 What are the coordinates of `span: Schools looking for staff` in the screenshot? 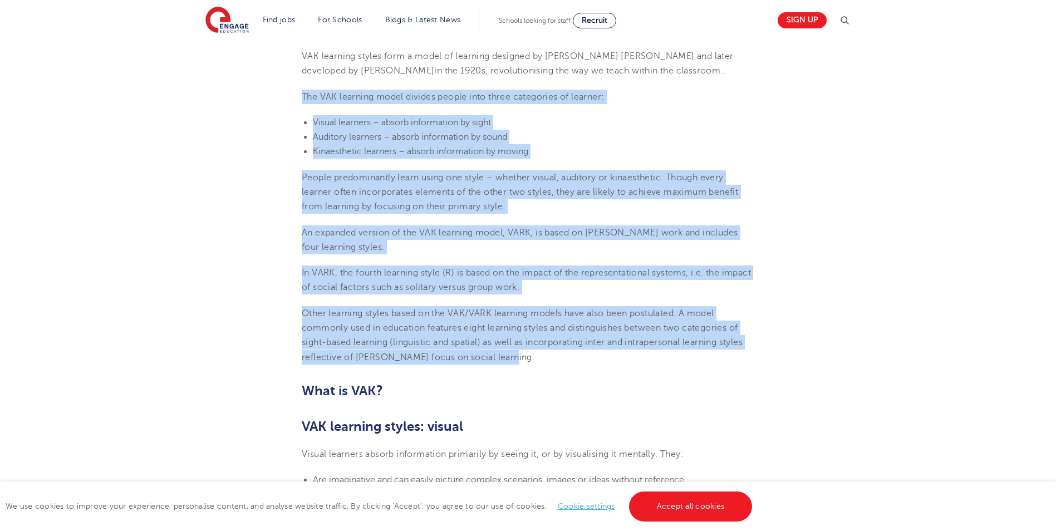 It's located at (534, 21).